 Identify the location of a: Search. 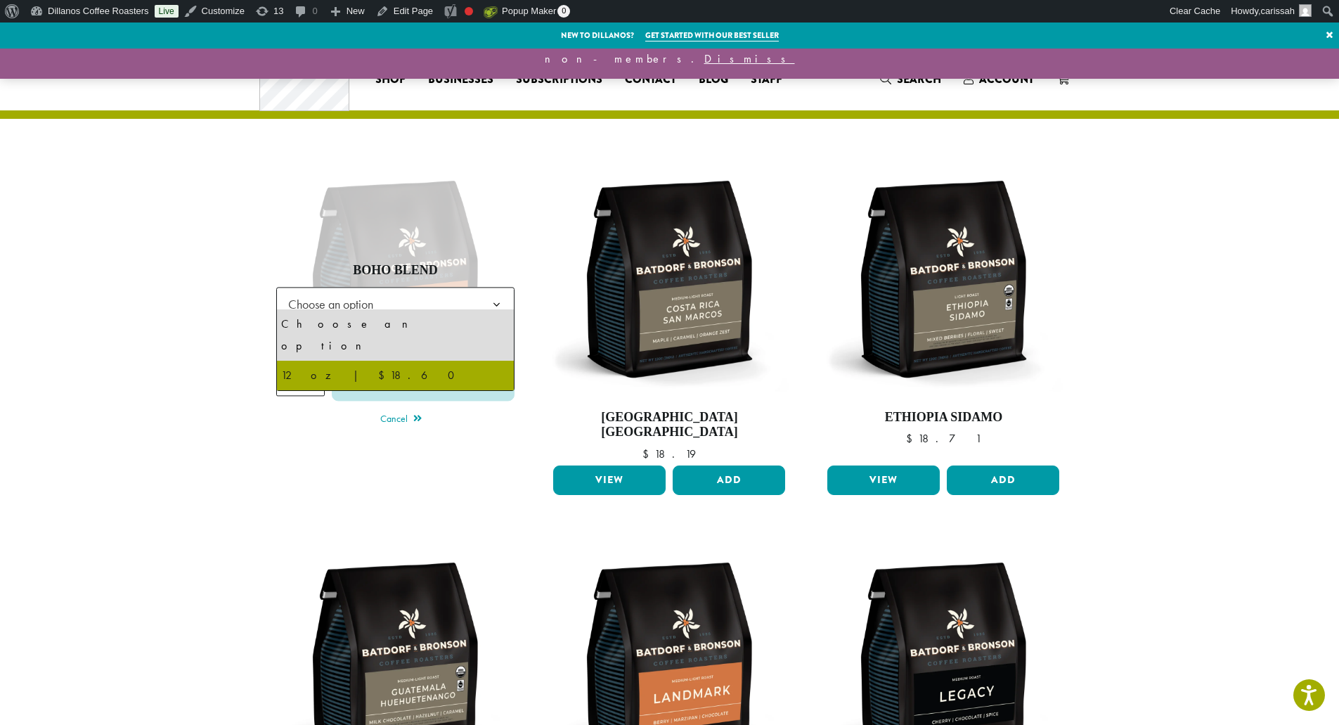
(910, 79).